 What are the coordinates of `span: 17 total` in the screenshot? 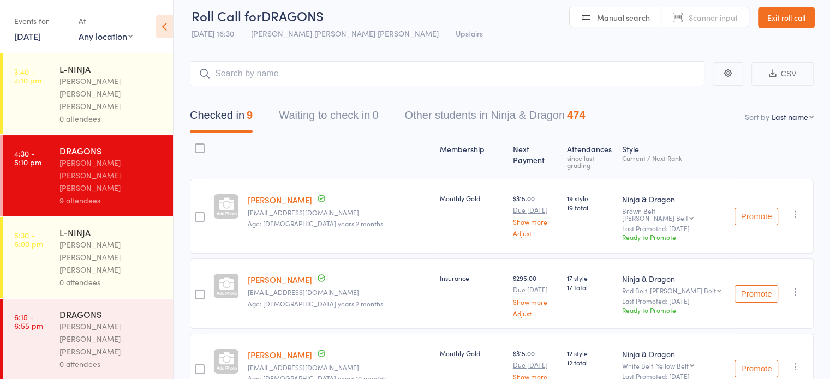 It's located at (590, 287).